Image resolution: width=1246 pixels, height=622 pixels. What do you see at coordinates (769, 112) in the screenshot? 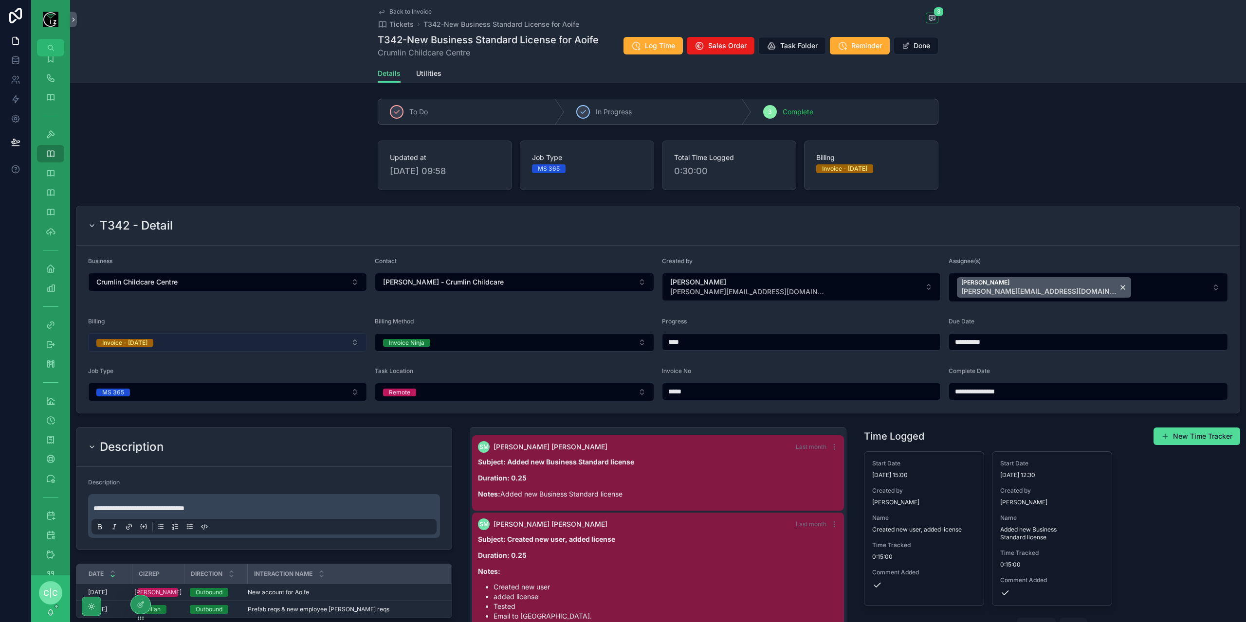
I see `span: 3` at bounding box center [769, 112].